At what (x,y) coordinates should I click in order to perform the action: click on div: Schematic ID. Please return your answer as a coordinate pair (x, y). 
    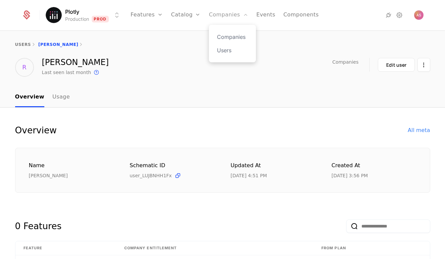
    Looking at the image, I should click on (172, 166).